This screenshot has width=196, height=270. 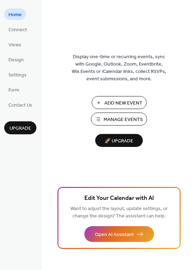 What do you see at coordinates (15, 14) in the screenshot?
I see `a: Home` at bounding box center [15, 14].